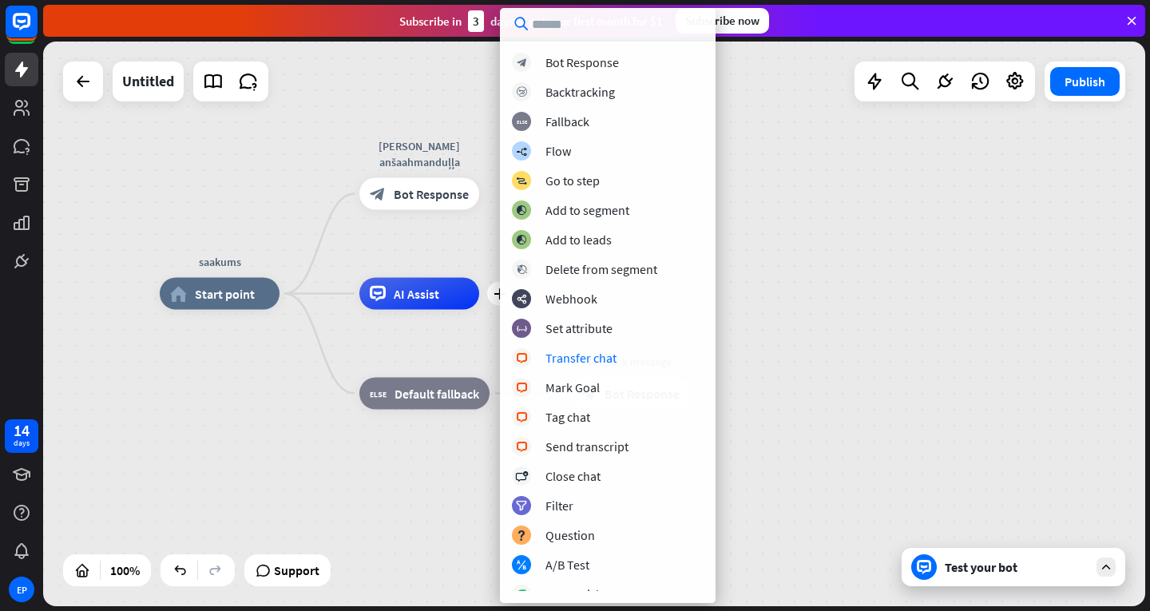  I want to click on div: Set attribute, so click(579, 328).